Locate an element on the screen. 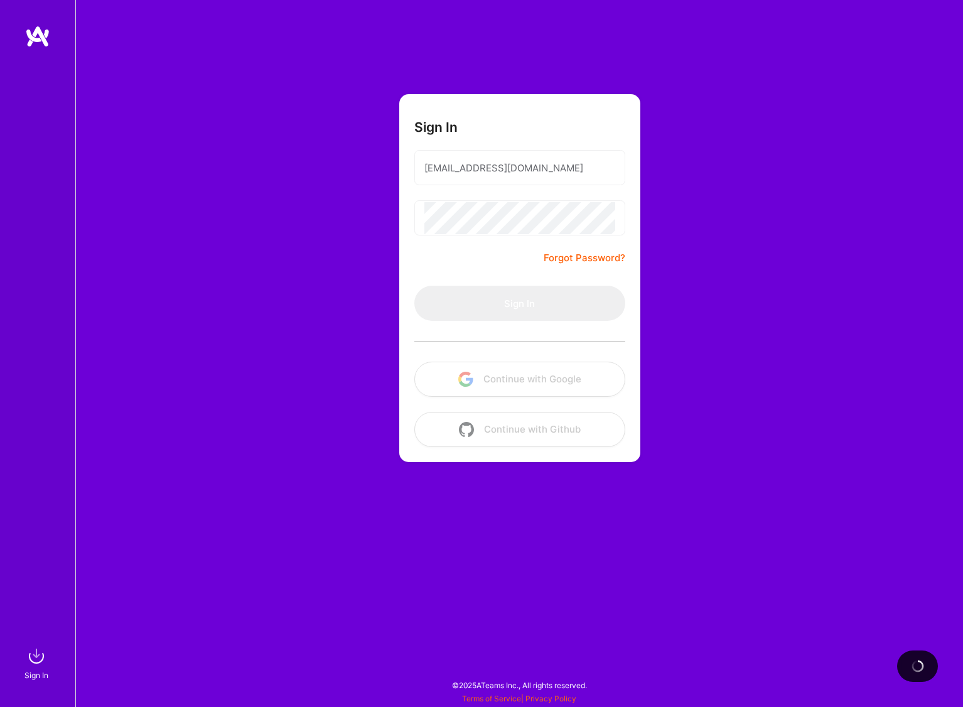  button: Continue with Github is located at coordinates (520, 429).